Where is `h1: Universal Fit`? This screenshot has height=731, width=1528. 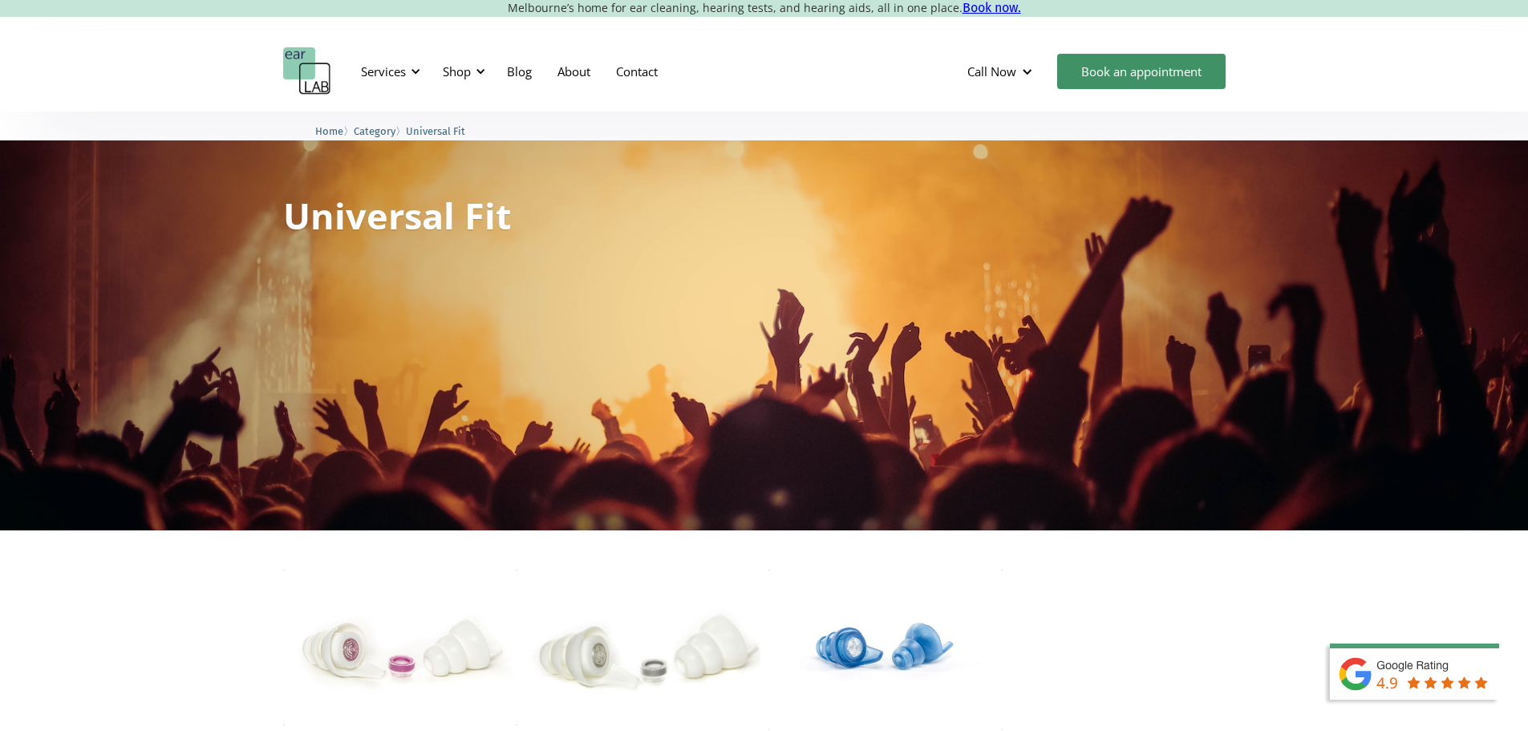 h1: Universal Fit is located at coordinates (397, 215).